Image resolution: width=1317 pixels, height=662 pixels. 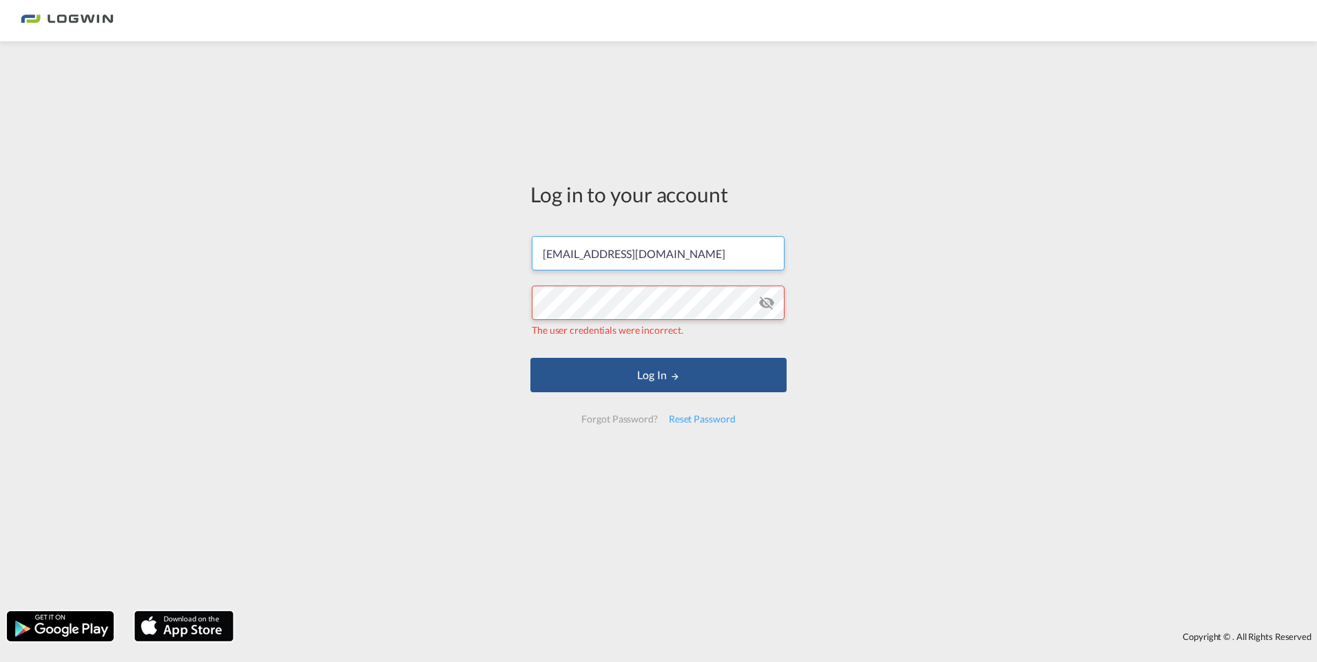 I want to click on input: Enter email/phone number, so click(x=658, y=253).